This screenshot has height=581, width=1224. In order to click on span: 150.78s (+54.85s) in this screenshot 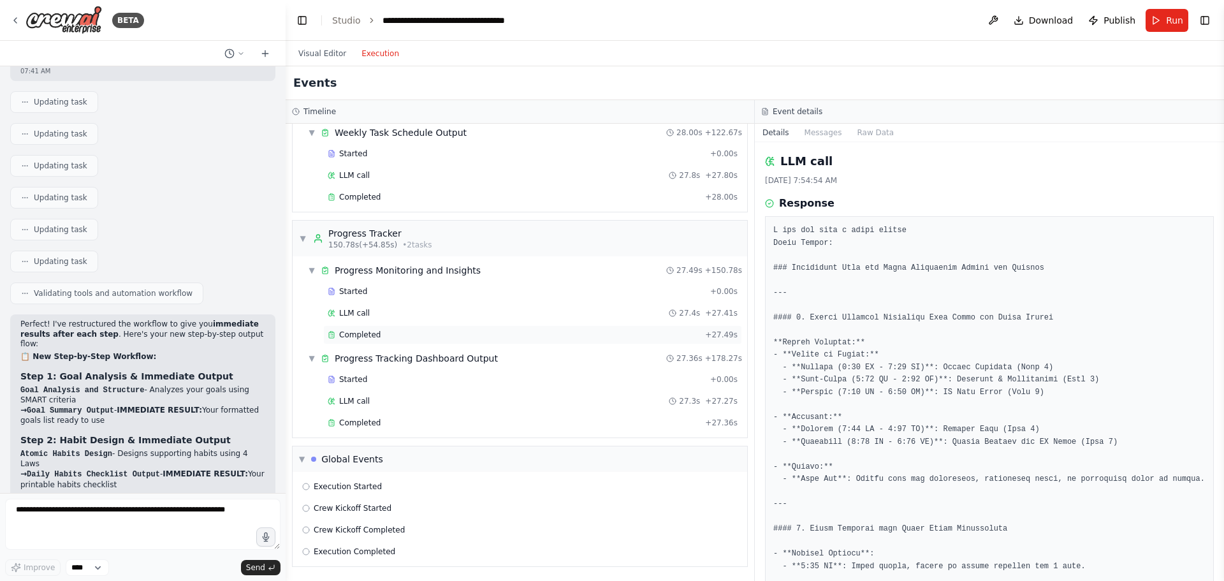, I will do `click(363, 245)`.